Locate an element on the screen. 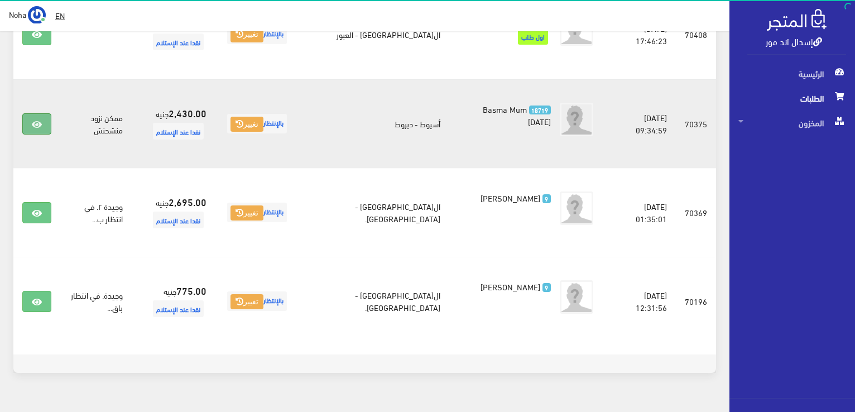 This screenshot has height=412, width=855. td: وجيدة. في انتظار باق... is located at coordinates (96, 301).